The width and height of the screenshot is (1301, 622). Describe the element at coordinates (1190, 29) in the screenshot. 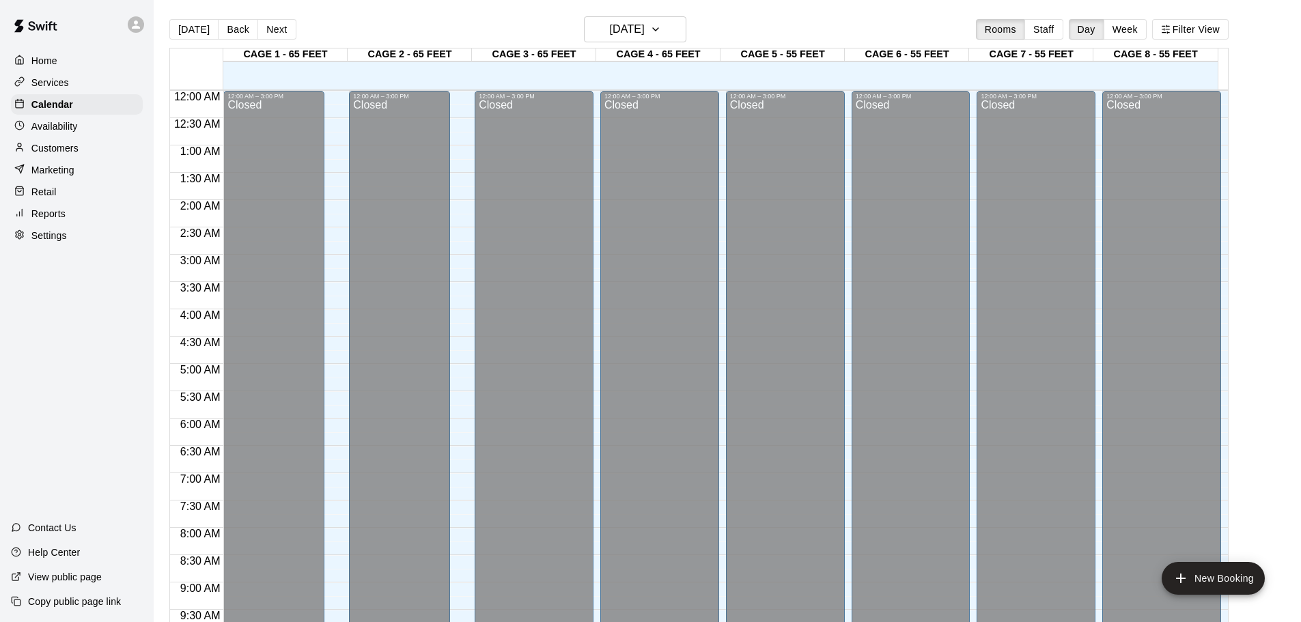

I see `button: Filter View` at that location.